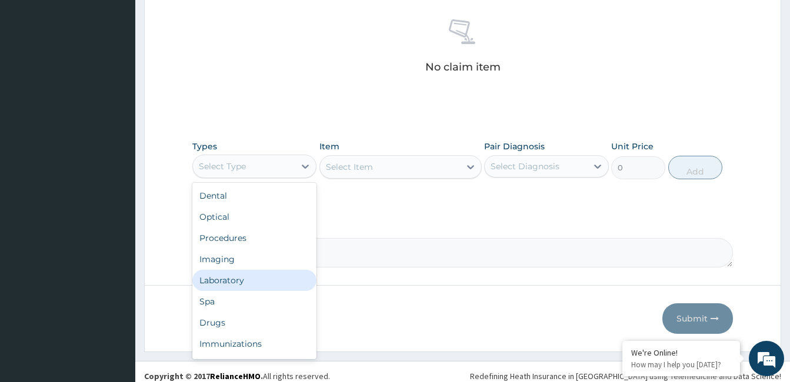  Describe the element at coordinates (115, 175) in the screenshot. I see `span: We're online!` at that location.